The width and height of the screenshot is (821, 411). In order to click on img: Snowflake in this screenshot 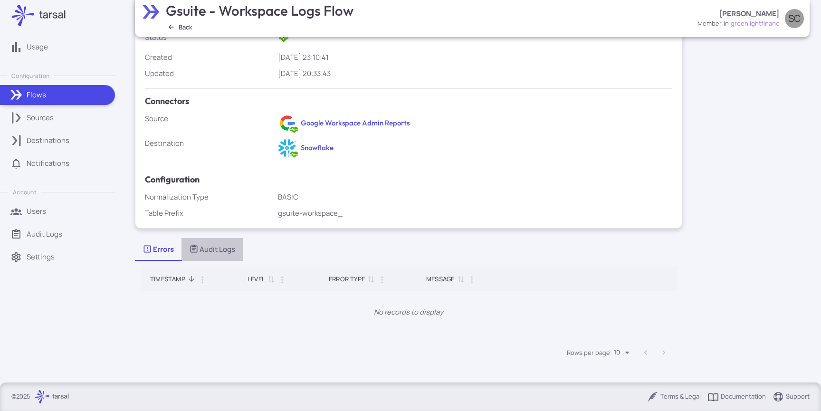, I will do `click(288, 148)`.